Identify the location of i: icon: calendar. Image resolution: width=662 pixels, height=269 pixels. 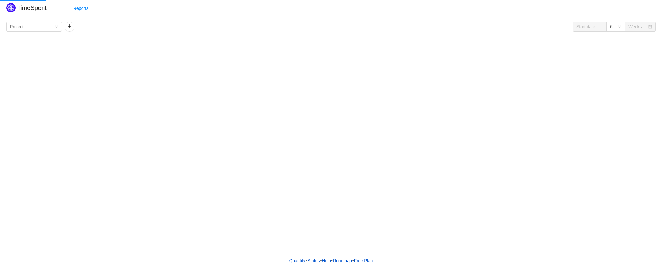
(650, 27).